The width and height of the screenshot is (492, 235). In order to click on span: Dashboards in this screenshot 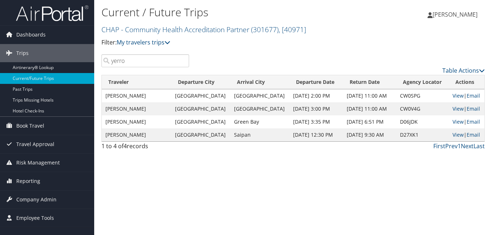, I will do `click(31, 35)`.